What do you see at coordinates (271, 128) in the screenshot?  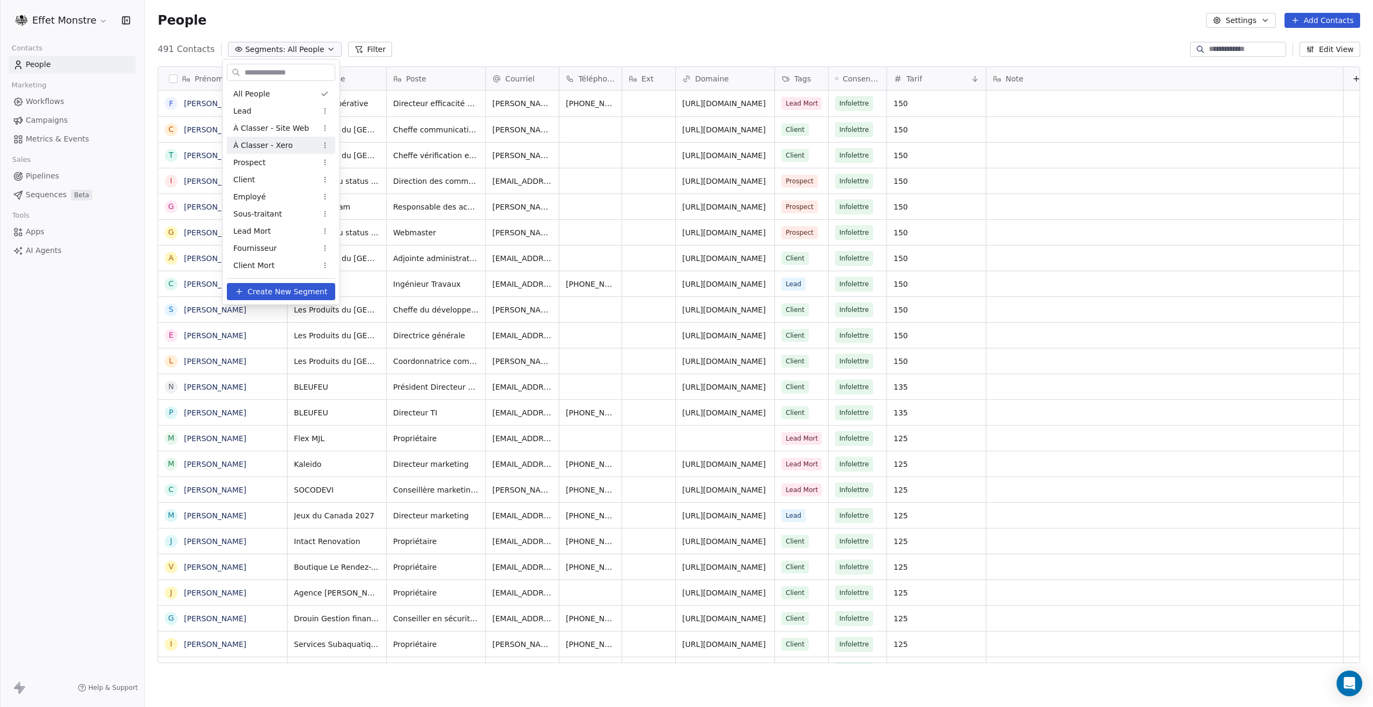 I see `span: À Classer - Site Web` at bounding box center [271, 128].